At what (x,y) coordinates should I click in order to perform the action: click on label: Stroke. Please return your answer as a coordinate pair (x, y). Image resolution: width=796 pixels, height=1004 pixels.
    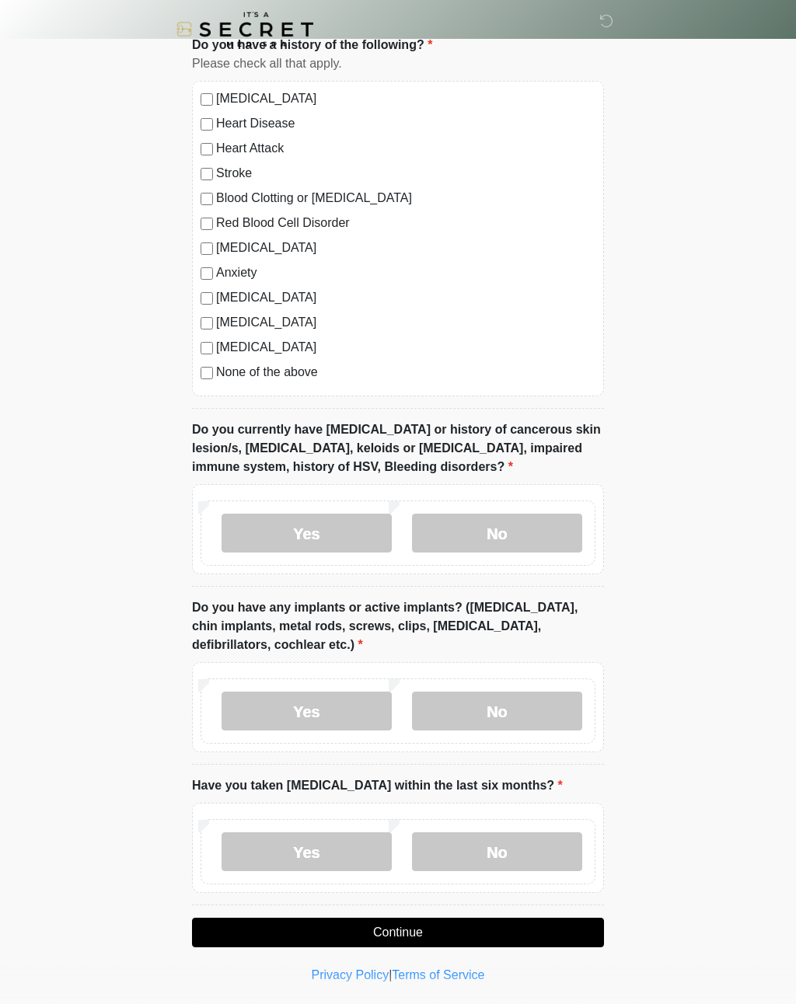
    Looking at the image, I should click on (406, 173).